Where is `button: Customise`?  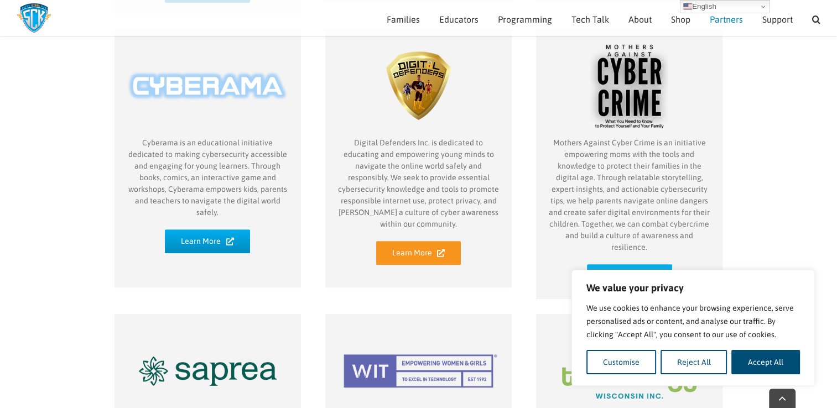
button: Customise is located at coordinates (621, 362).